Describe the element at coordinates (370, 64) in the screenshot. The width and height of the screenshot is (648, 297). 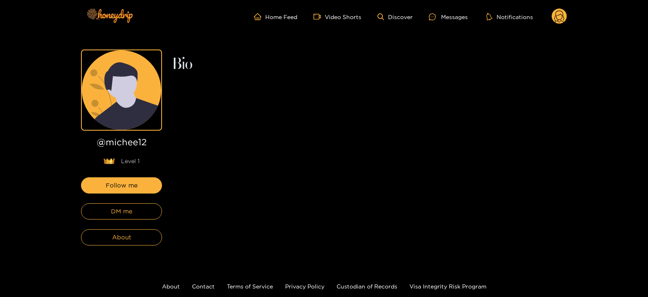
I see `h2: Bio` at that location.